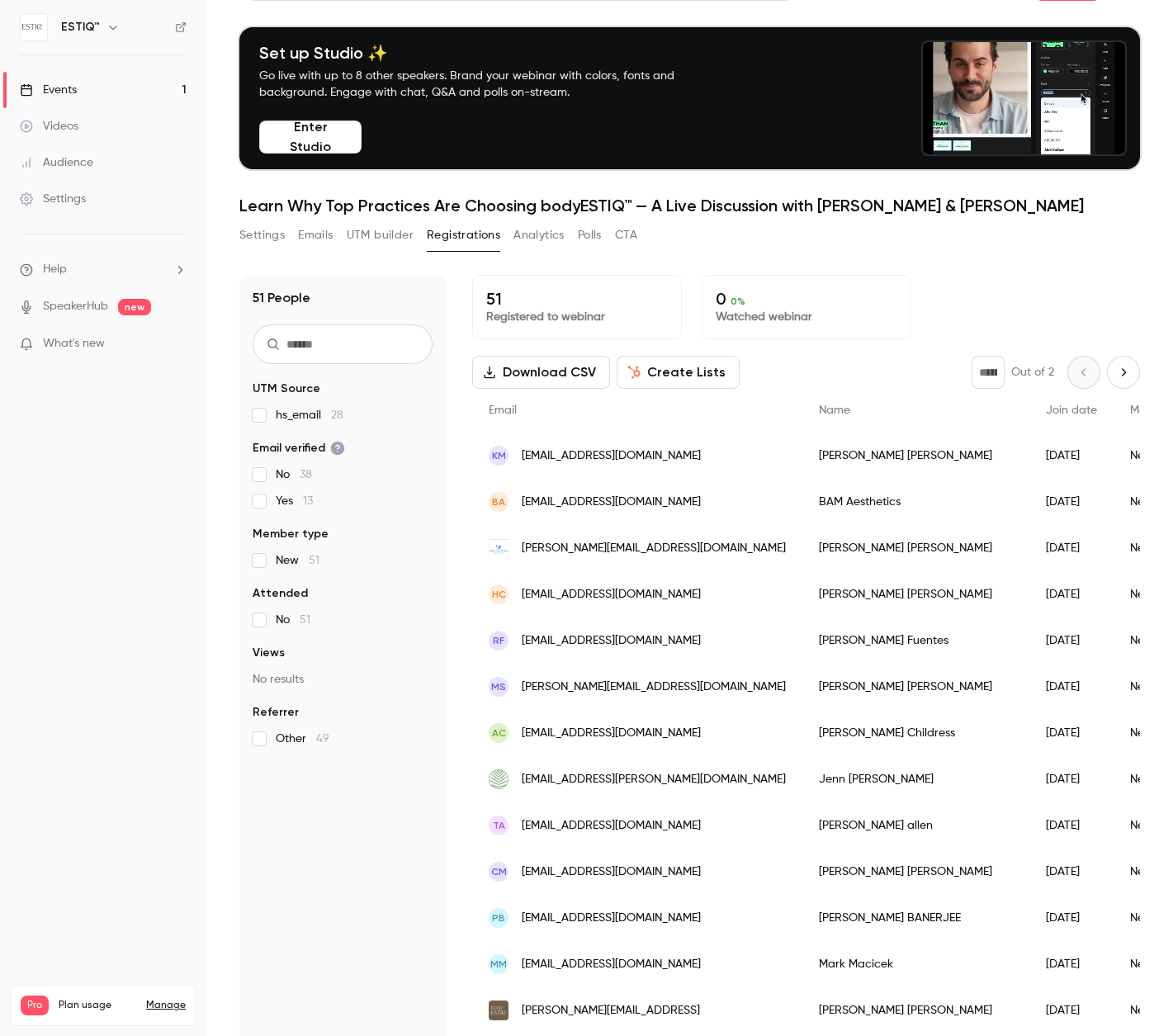  What do you see at coordinates (577, 299) in the screenshot?
I see `p: 51` at bounding box center [577, 299].